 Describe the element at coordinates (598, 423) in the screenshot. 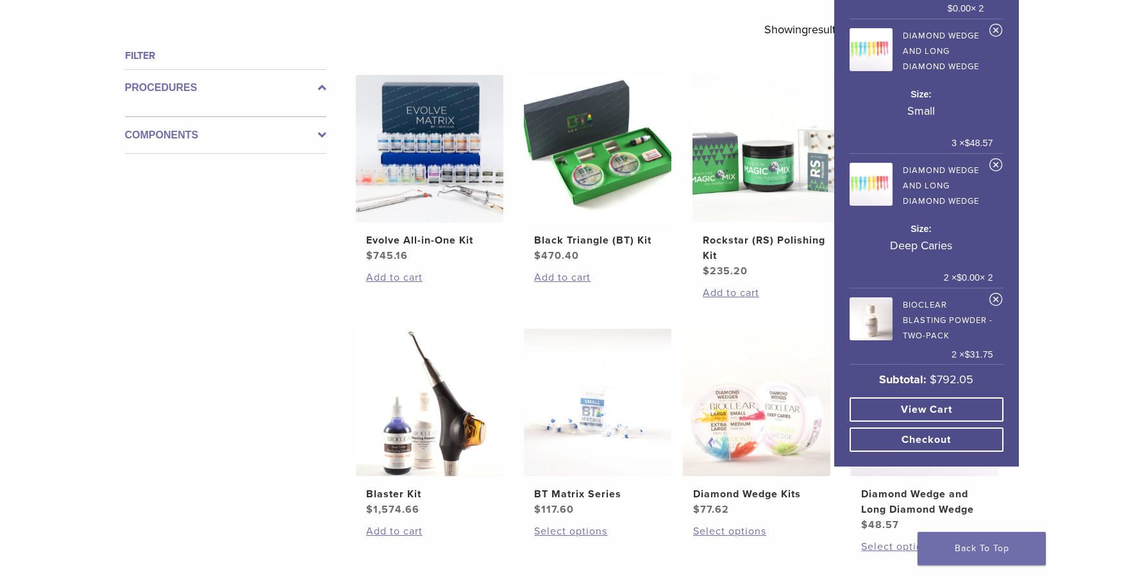

I see `a: BT Matrix SeriesBT Matrix Series $117.60` at that location.